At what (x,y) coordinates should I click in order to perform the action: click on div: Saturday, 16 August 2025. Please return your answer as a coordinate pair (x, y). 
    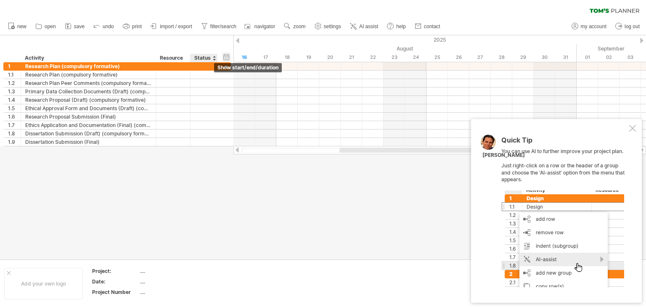
    Looking at the image, I should click on (244, 57).